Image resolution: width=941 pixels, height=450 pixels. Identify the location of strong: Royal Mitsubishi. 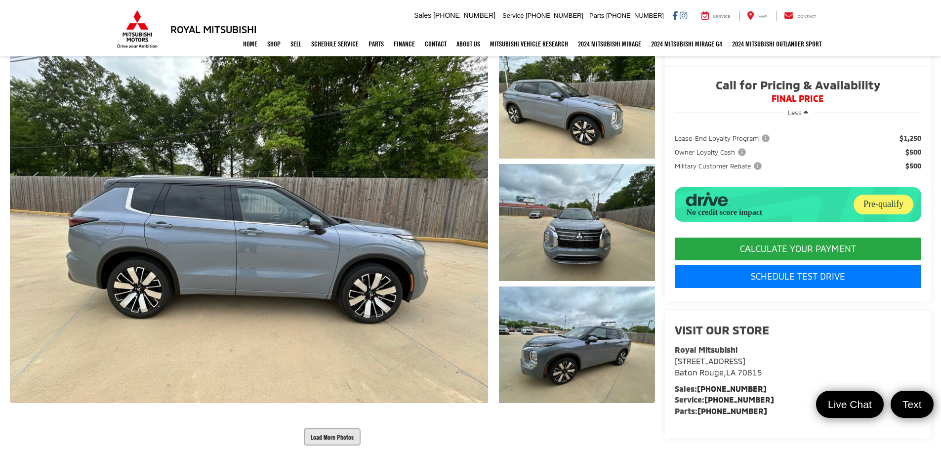
(706, 349).